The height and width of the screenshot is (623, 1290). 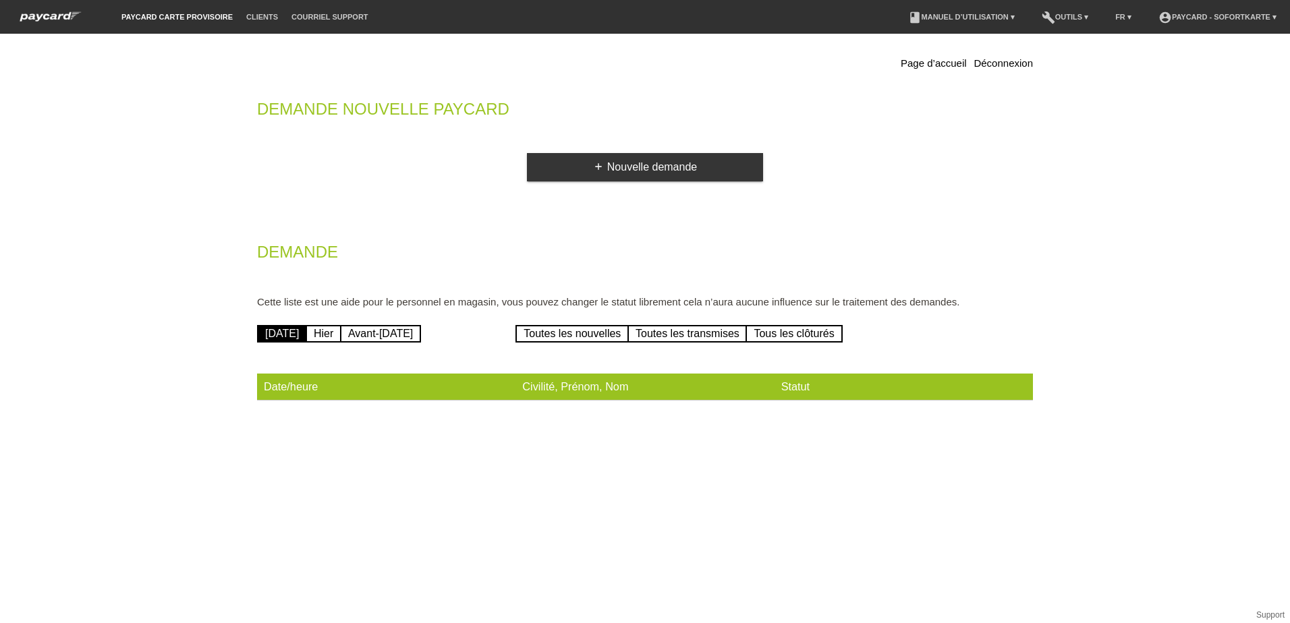 What do you see at coordinates (1049, 18) in the screenshot?
I see `i: build` at bounding box center [1049, 18].